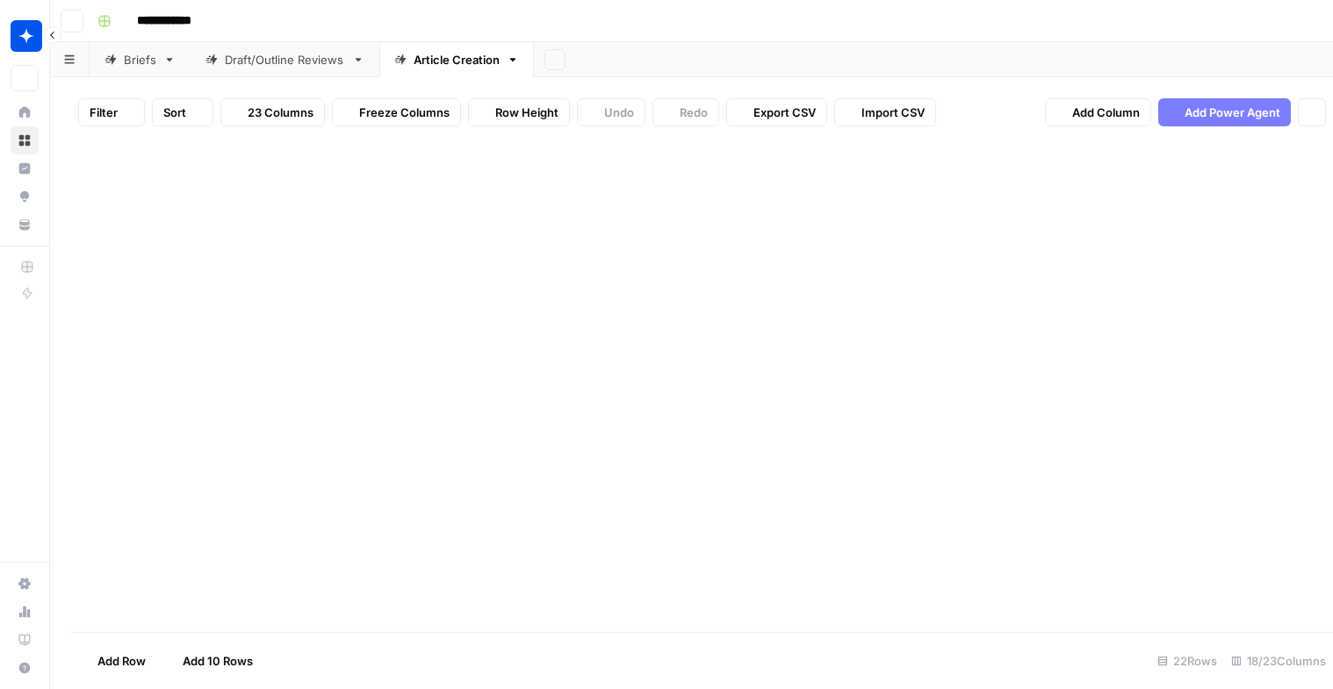 Image resolution: width=1333 pixels, height=689 pixels. Describe the element at coordinates (26, 36) in the screenshot. I see `img: Wiz Logo` at that location.